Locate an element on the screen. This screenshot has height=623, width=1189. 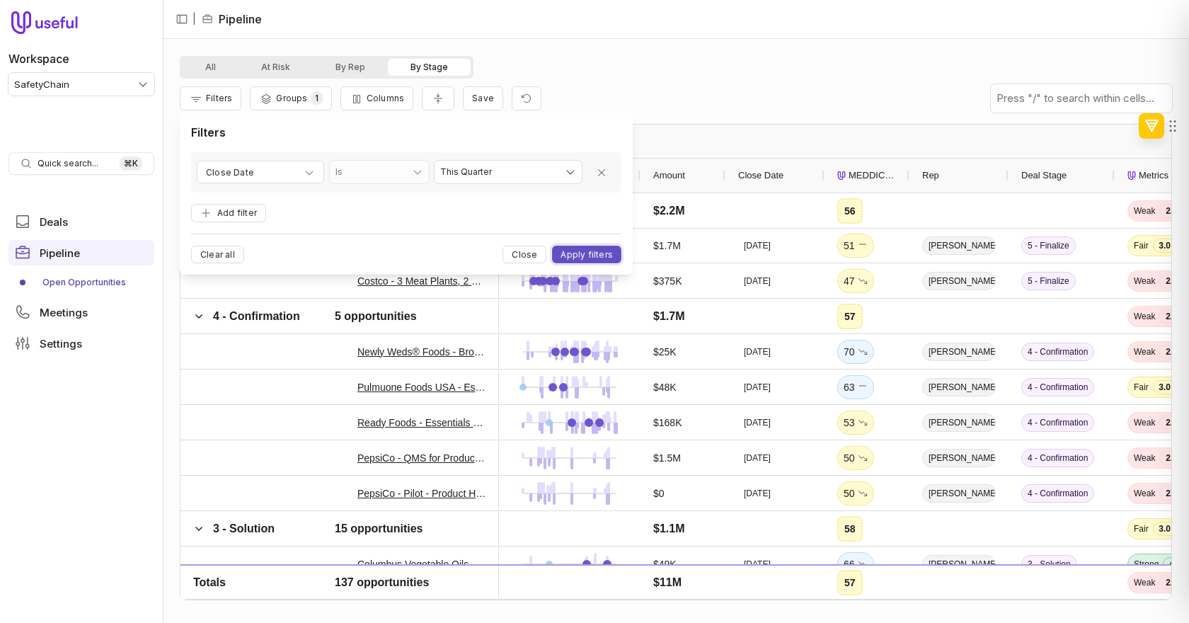
button: By Stage is located at coordinates (429, 67).